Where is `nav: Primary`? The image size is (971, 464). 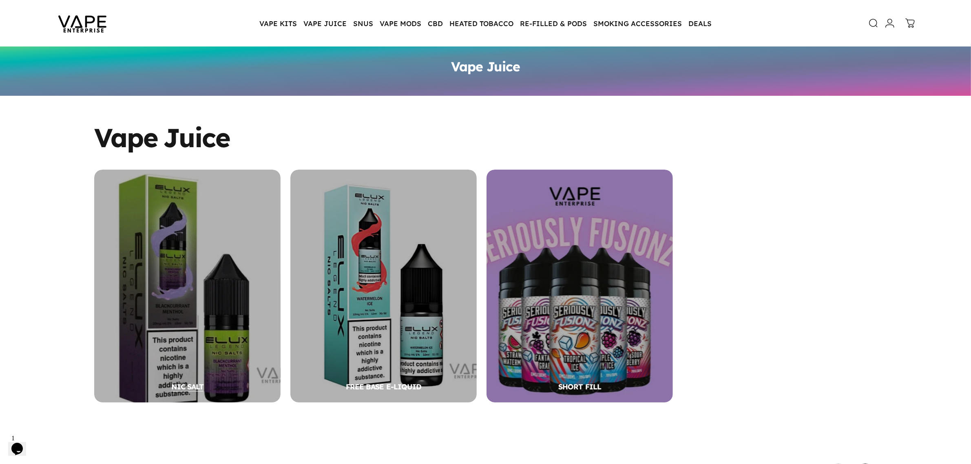 nav: Primary is located at coordinates (485, 23).